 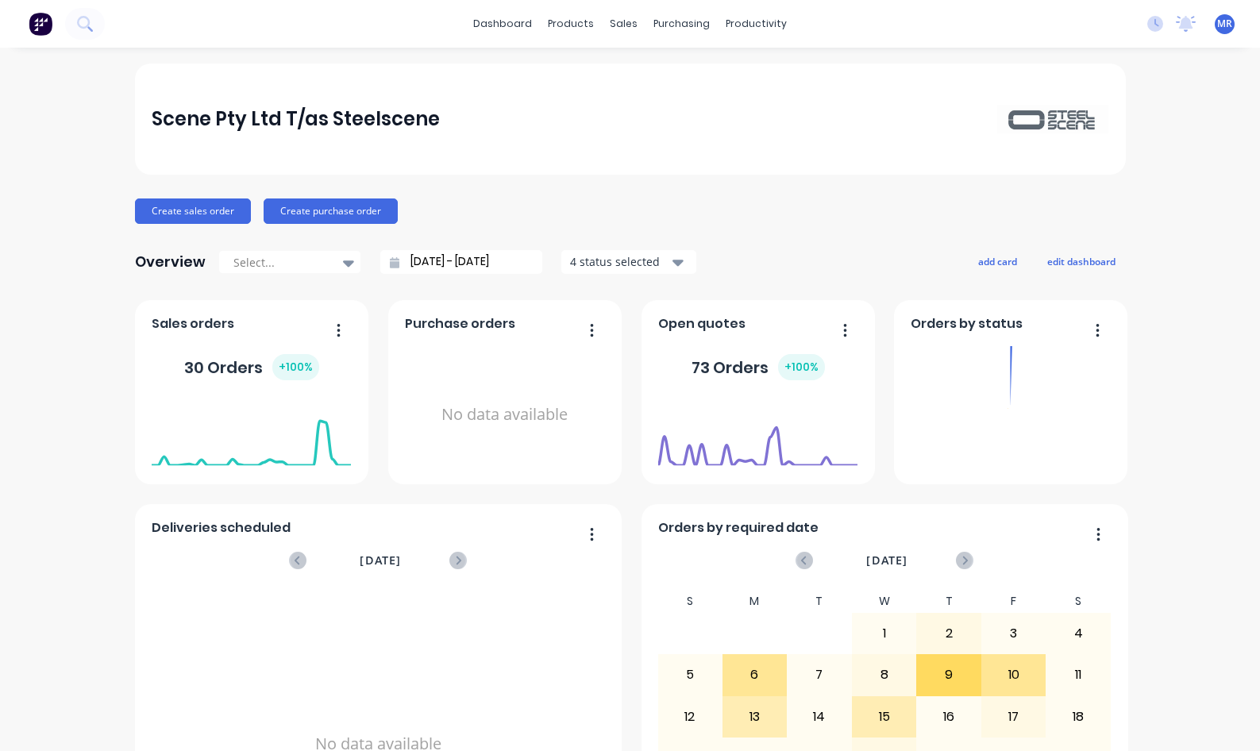 What do you see at coordinates (1014, 717) in the screenshot?
I see `div: 17` at bounding box center [1014, 717].